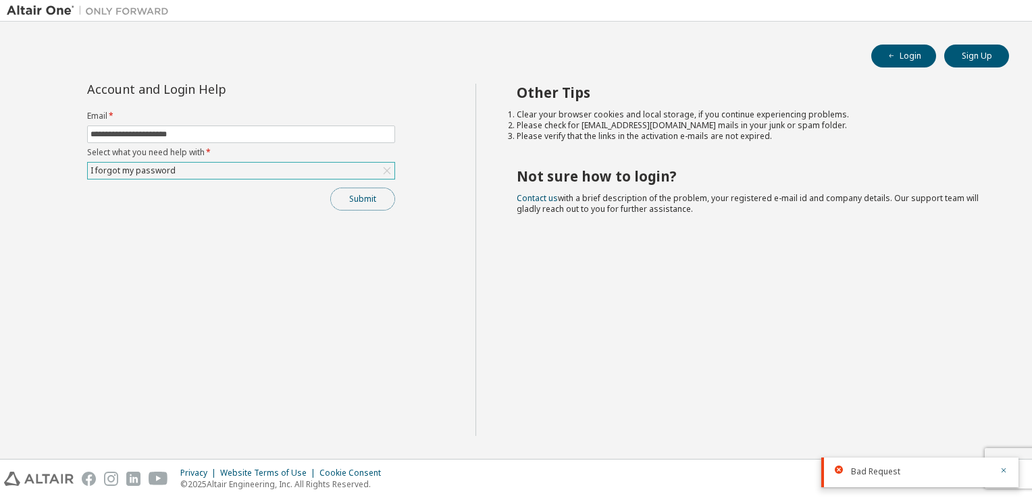 This screenshot has width=1032, height=498. I want to click on button: Sign Up, so click(976, 56).